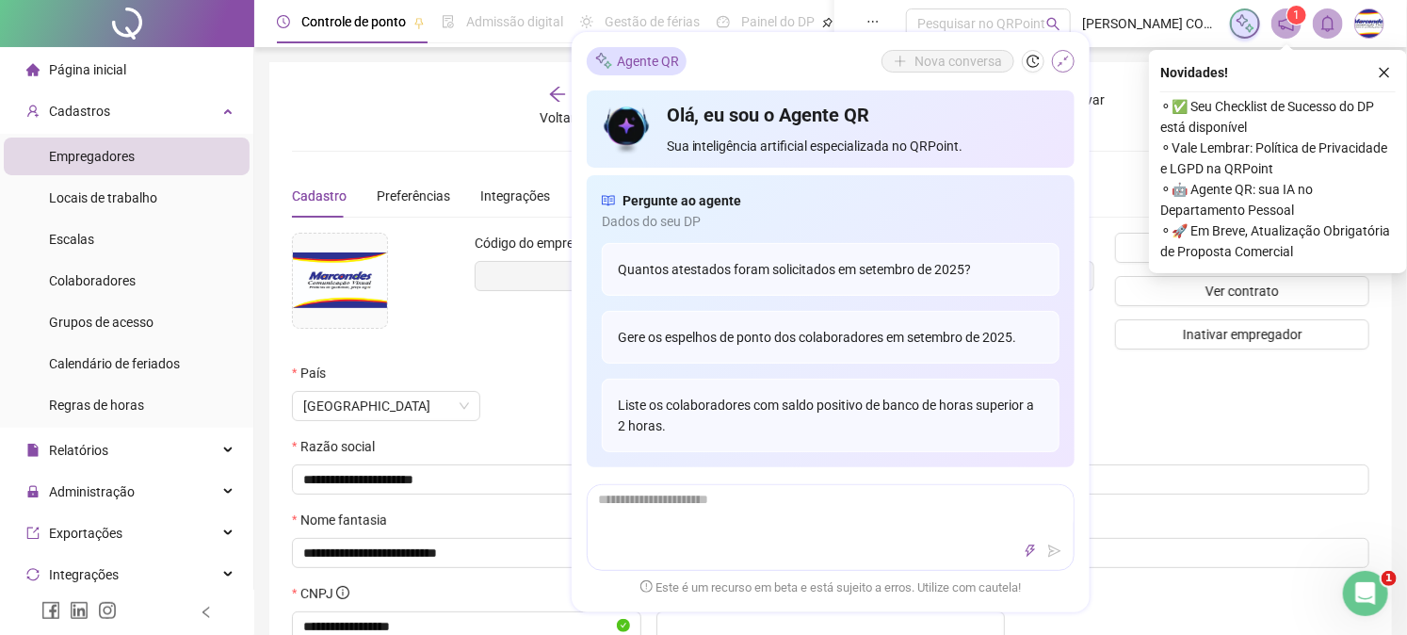 The image size is (1407, 635). I want to click on span: instagram, so click(107, 610).